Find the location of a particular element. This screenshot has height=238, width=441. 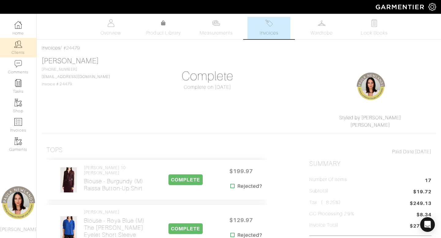

h2: Blouse - burgundy (m) Raissa Button-Up Shirt is located at coordinates (117, 185).